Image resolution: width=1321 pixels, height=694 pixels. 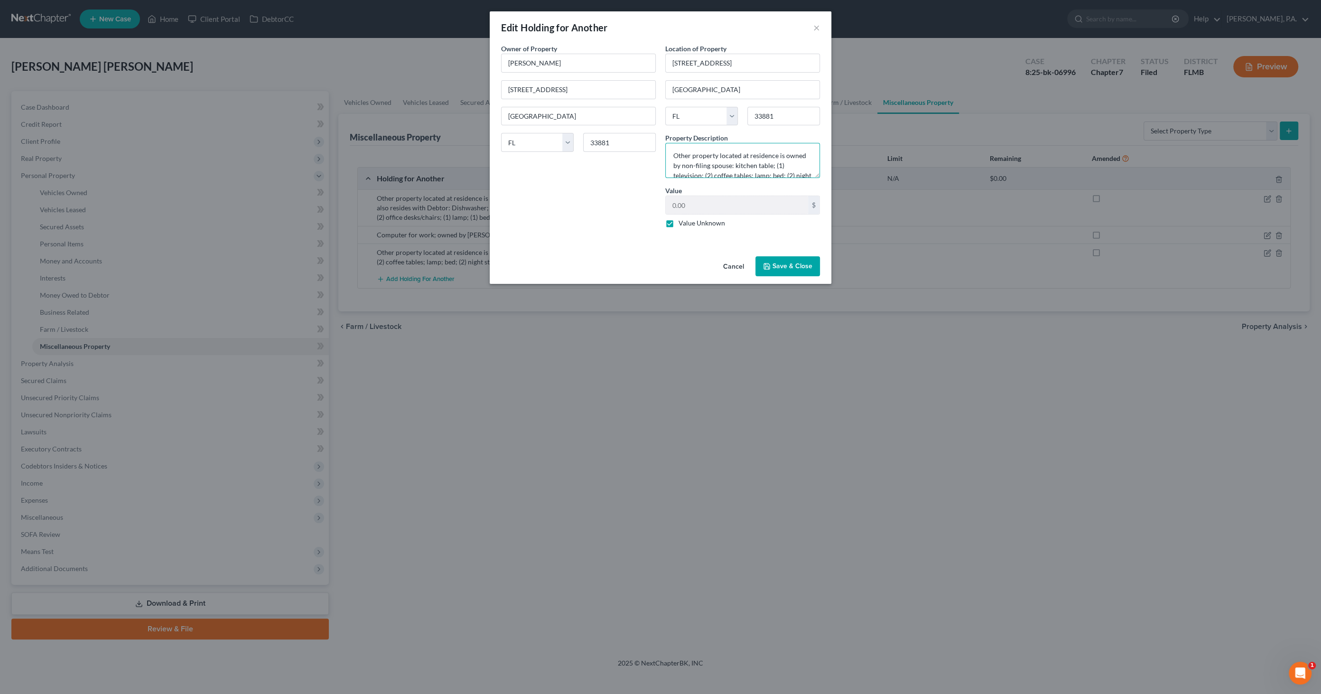 What do you see at coordinates (702, 223) in the screenshot?
I see `label: Value Unknown` at bounding box center [702, 223].